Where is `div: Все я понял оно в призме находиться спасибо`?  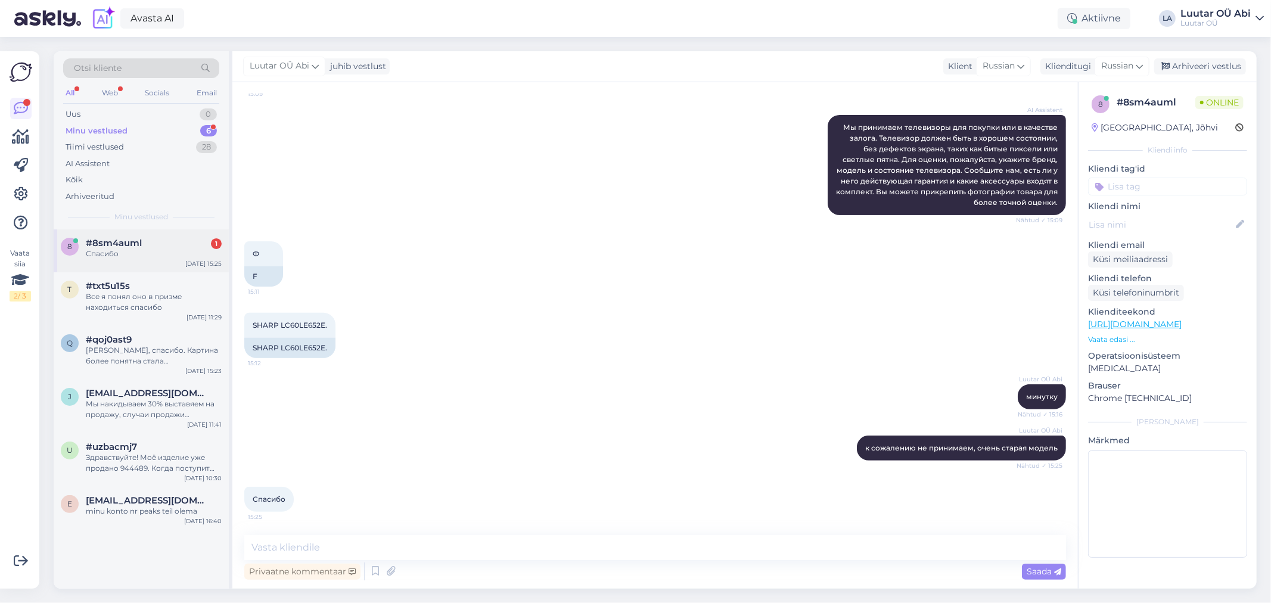 div: Все я понял оно в призме находиться спасибо is located at coordinates (154, 302).